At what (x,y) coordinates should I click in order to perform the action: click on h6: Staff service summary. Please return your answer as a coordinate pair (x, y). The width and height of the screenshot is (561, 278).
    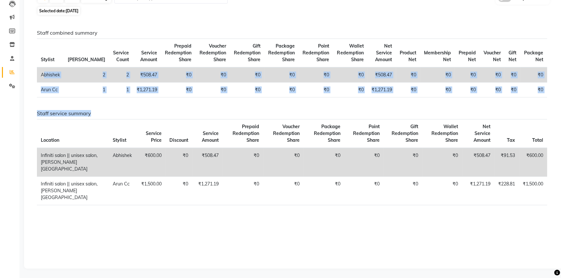
    Looking at the image, I should click on (292, 113).